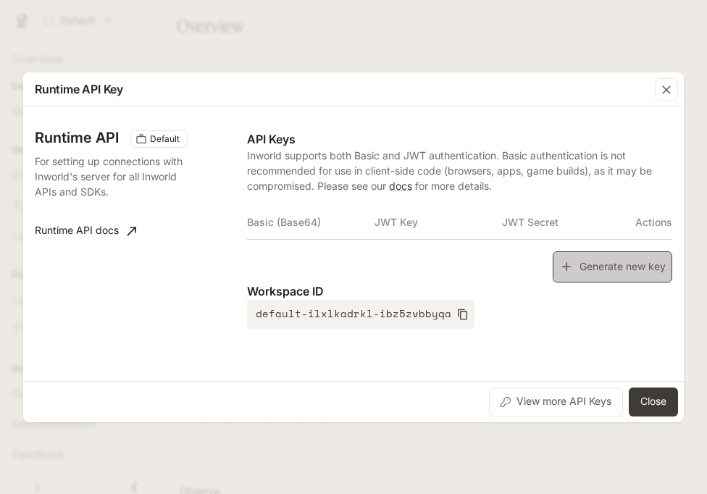  What do you see at coordinates (110, 176) in the screenshot?
I see `p: For setting up connections with Inworld's server for all Inworld APIs and SDKs.` at bounding box center [110, 176].